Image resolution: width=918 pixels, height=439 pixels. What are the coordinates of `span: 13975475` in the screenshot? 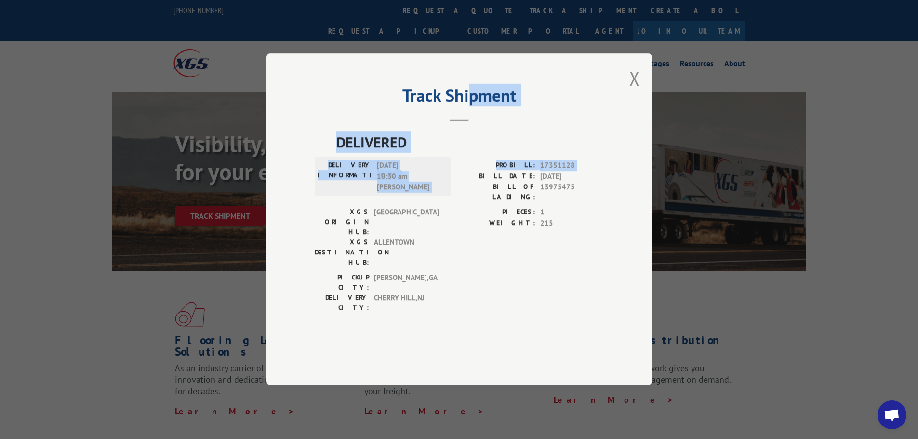 It's located at (572, 192).